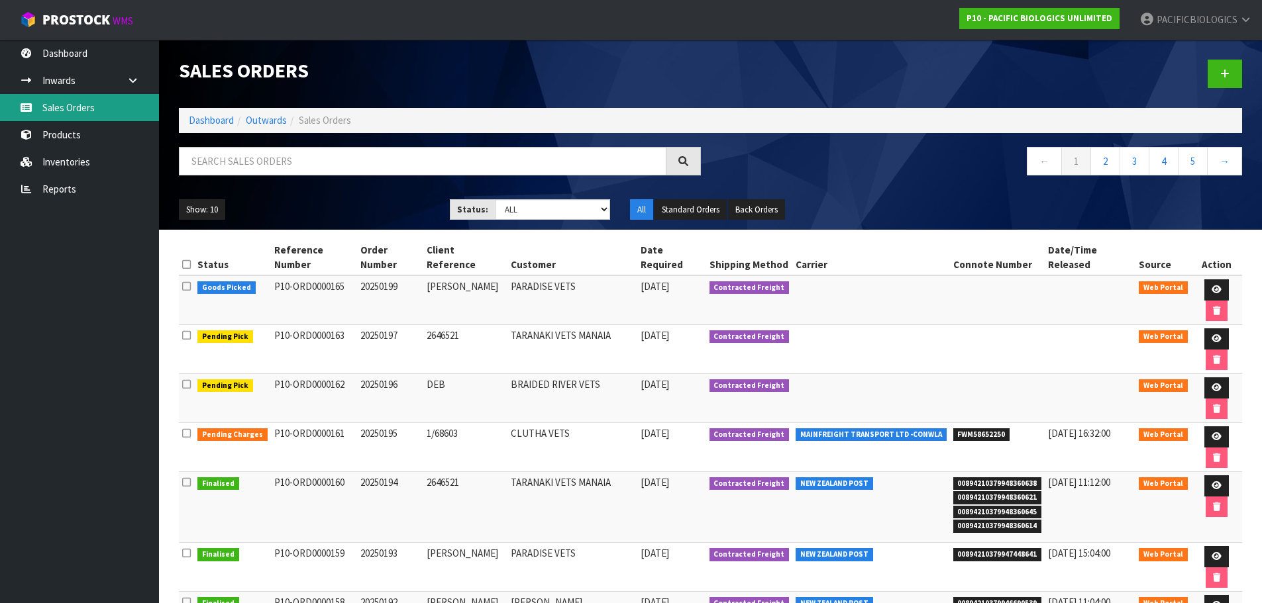  I want to click on span: ProStock, so click(76, 20).